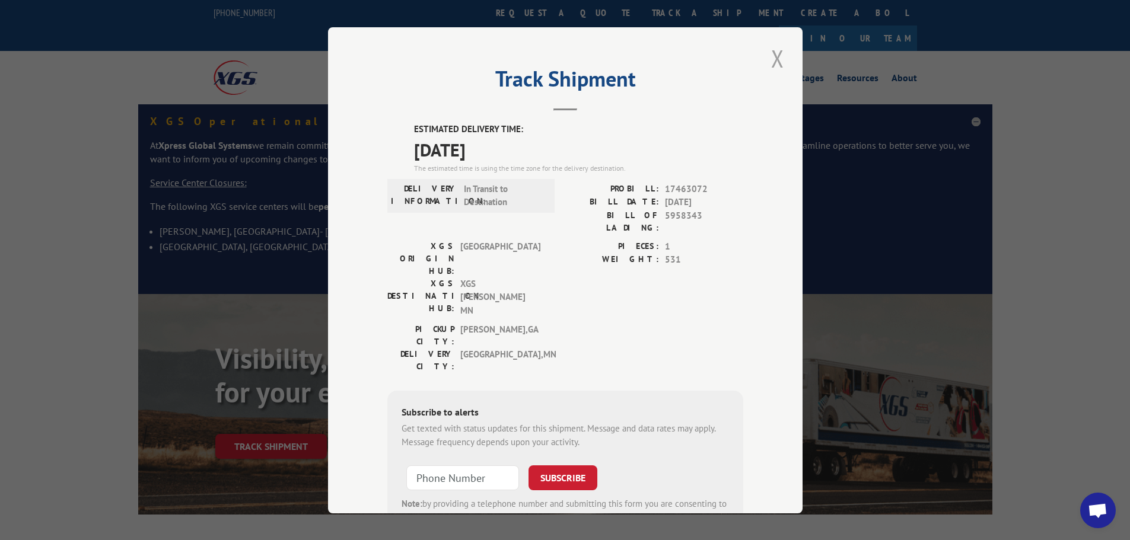  I want to click on span: 5958343, so click(704, 221).